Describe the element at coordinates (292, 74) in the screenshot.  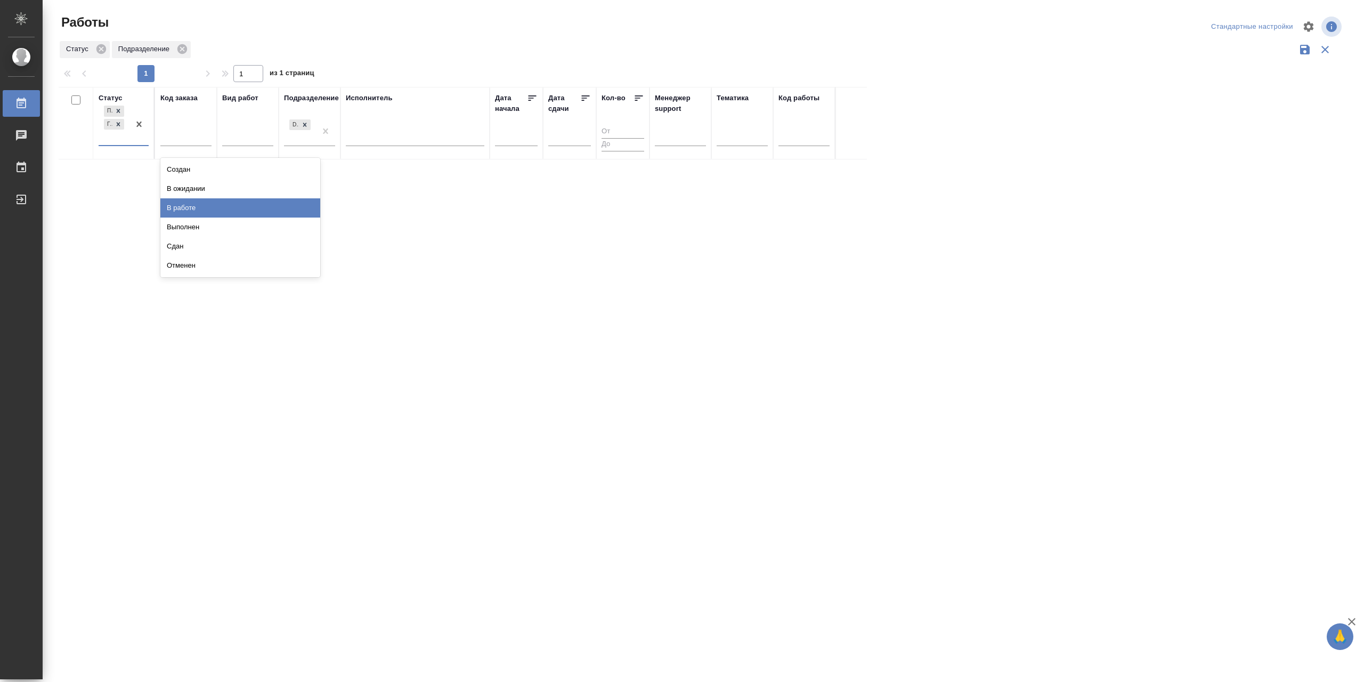
I see `span: из 1 страниц` at that location.